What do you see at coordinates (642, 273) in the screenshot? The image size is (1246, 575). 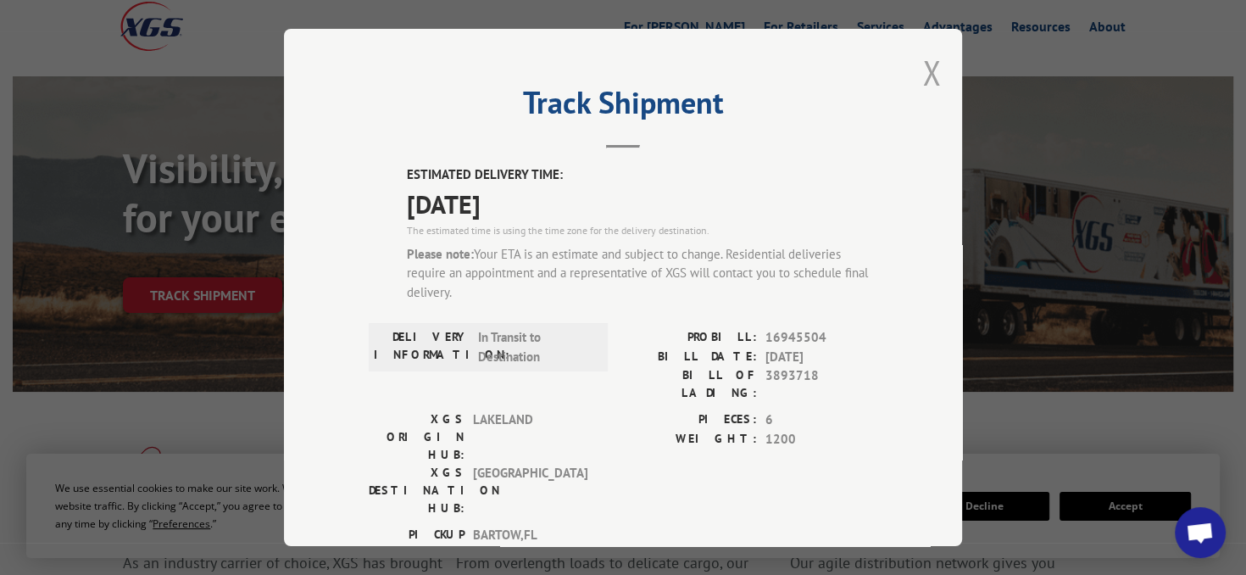 I see `div: Your ETA is an estimate and subject to change. Residential deliveries require an appointment and ...` at bounding box center [642, 273].